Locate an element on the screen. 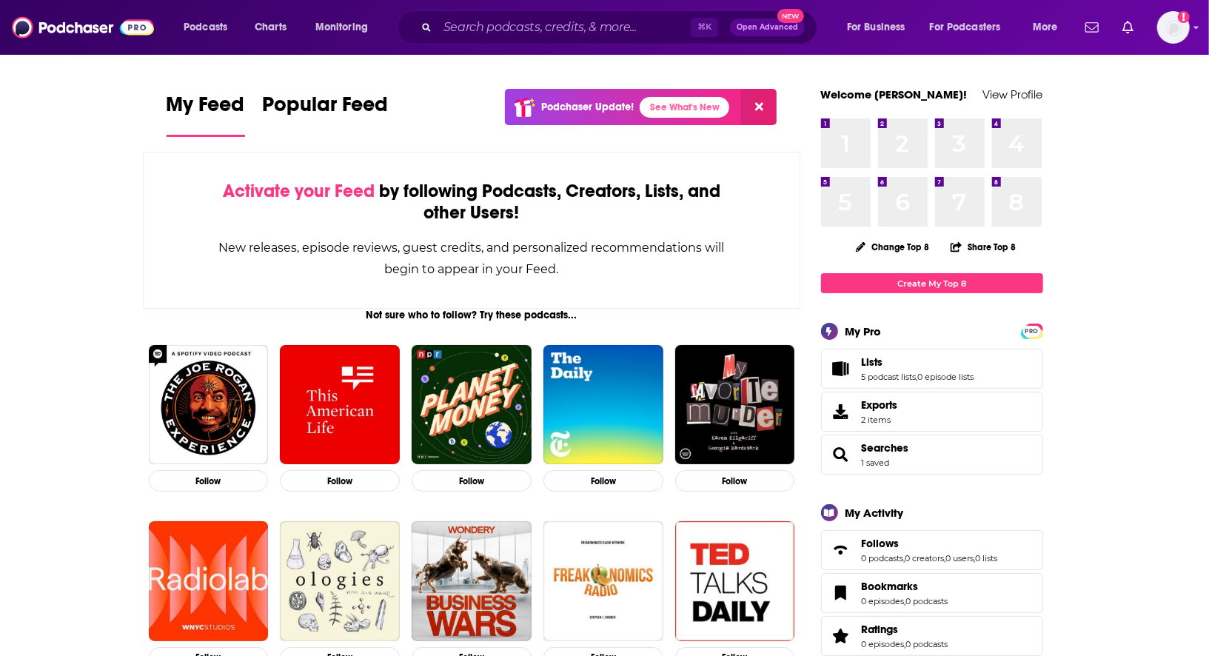 The image size is (1209, 656). a: Freakonomics Radio is located at coordinates (603, 581).